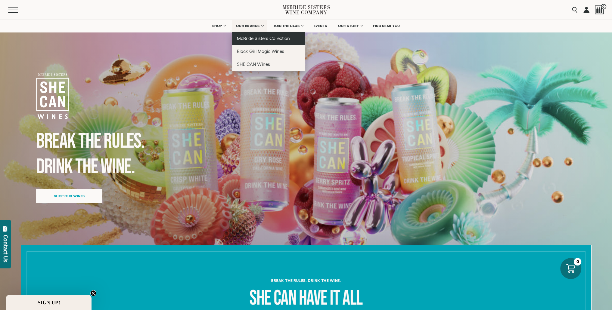 The width and height of the screenshot is (612, 310). What do you see at coordinates (287, 26) in the screenshot?
I see `span: JOIN THE CLUB` at bounding box center [287, 26].